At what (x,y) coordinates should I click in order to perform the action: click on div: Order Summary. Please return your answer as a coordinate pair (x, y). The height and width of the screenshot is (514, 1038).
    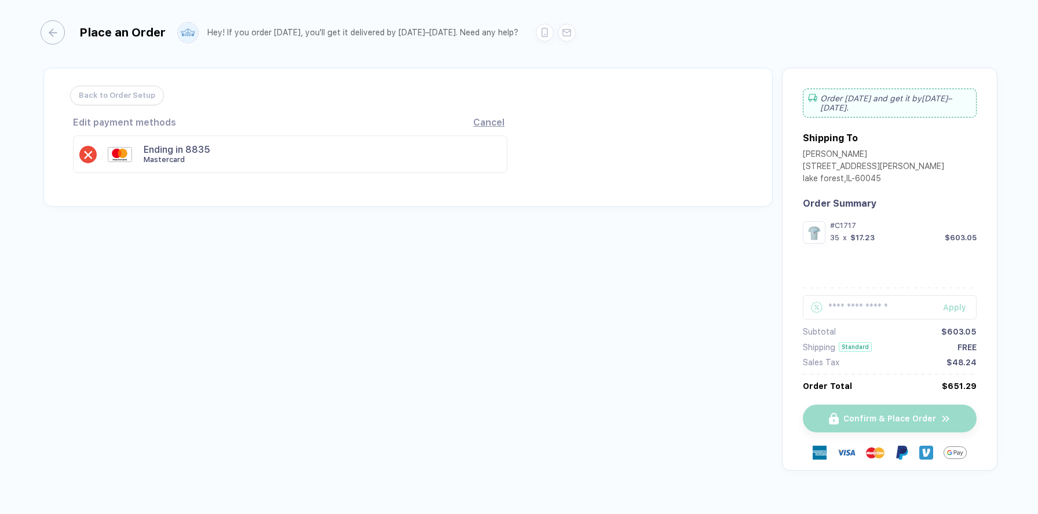
    Looking at the image, I should click on (889, 203).